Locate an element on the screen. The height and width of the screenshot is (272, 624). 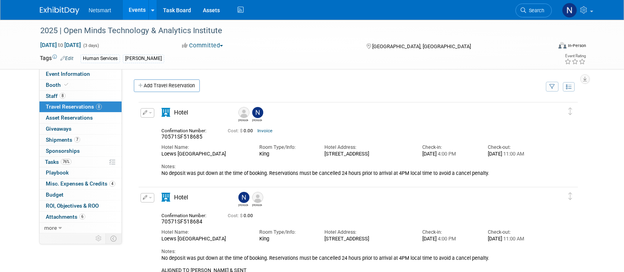
button: Committed is located at coordinates (202, 45).